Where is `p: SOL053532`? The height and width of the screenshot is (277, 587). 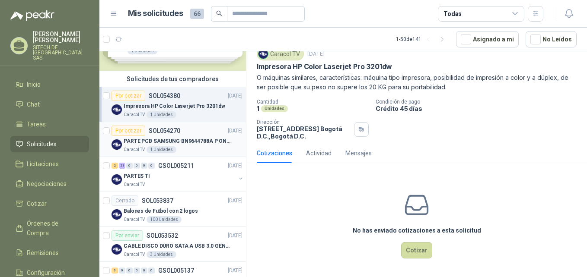 p: SOL053532 is located at coordinates (162, 236).